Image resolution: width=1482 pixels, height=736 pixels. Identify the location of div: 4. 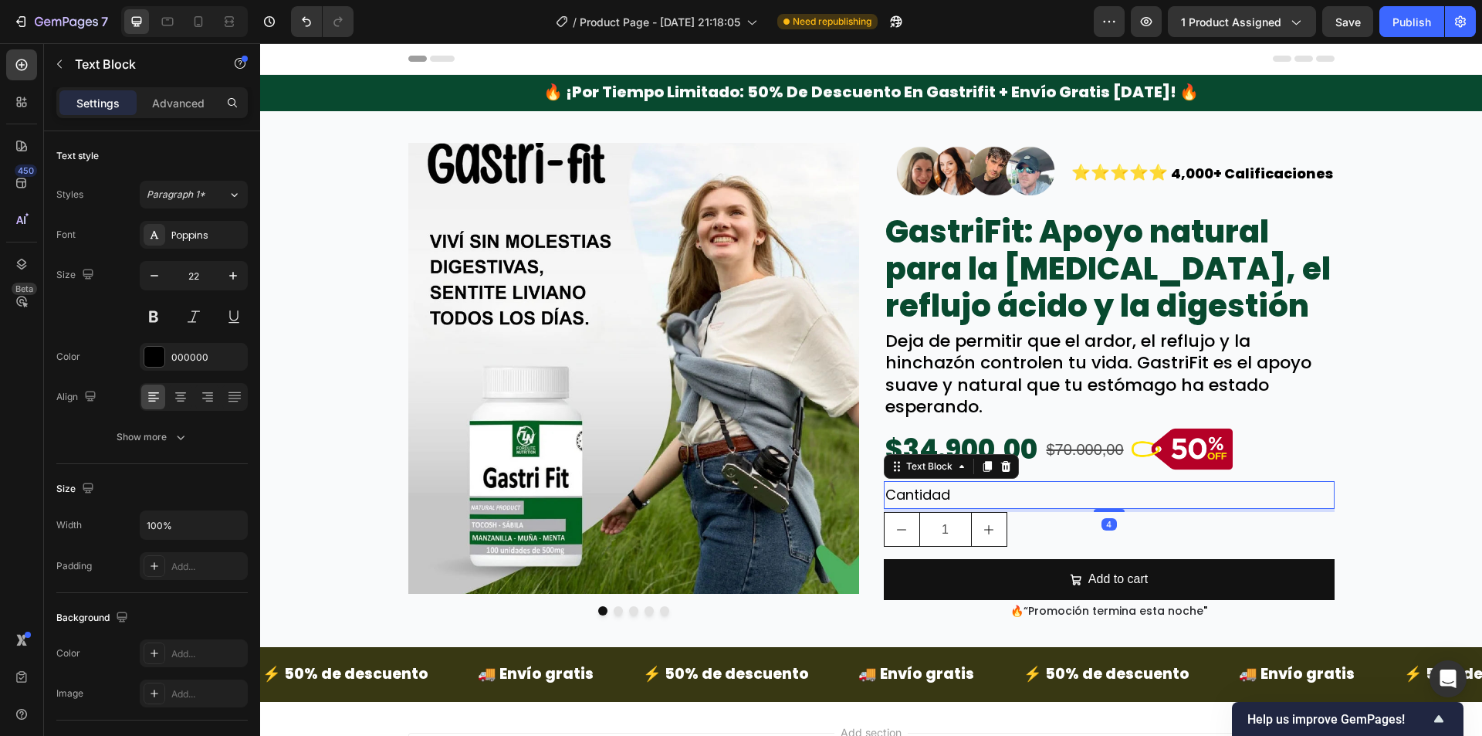
(849, 481).